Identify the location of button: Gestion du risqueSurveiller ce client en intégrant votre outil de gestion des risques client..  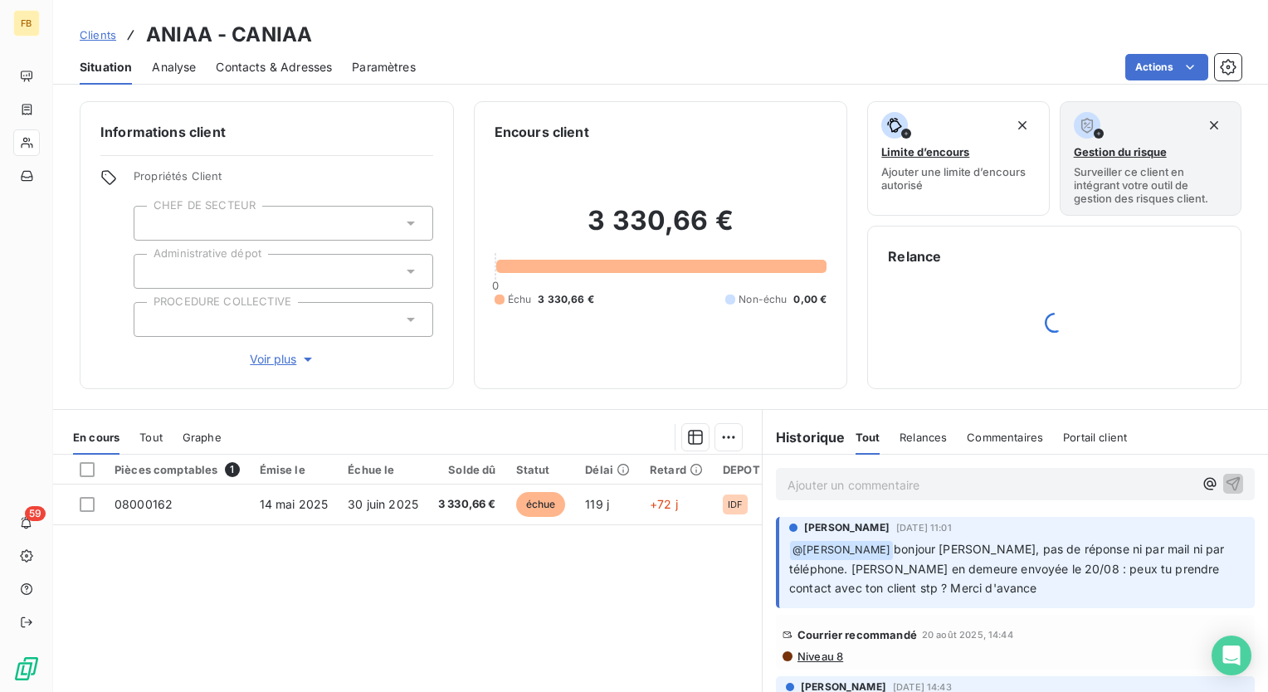
(1150, 158).